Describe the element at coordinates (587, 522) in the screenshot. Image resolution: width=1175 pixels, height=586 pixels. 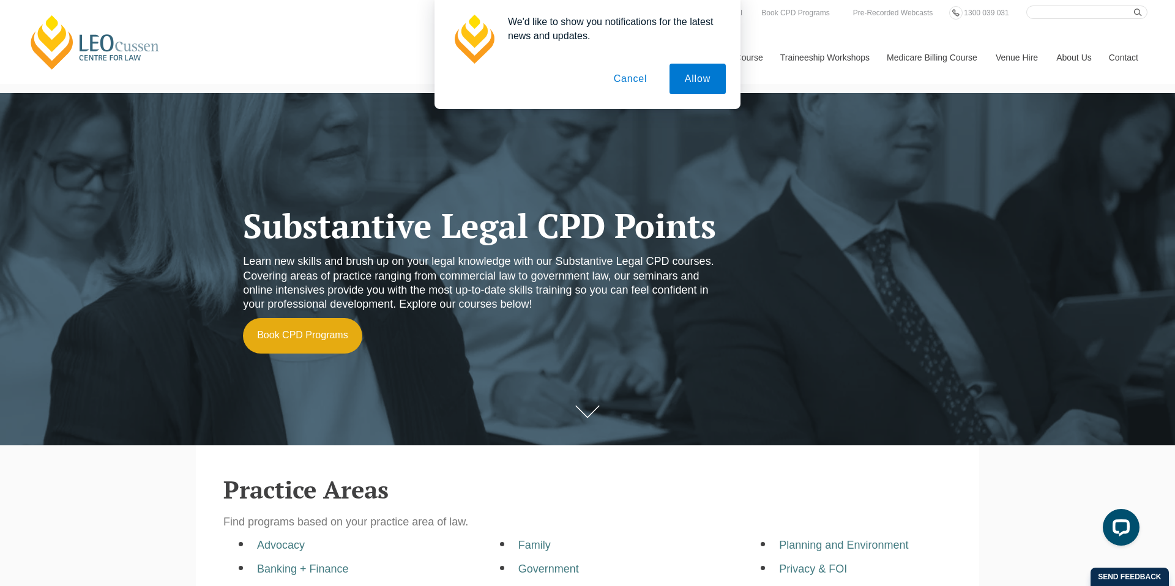
I see `p: Find programs based on your practice area of law.` at that location.